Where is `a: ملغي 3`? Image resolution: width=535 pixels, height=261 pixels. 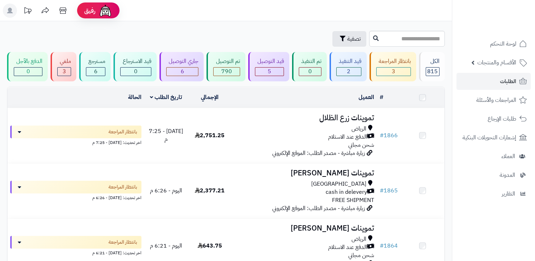
a: ملغي 3 is located at coordinates (63, 66).